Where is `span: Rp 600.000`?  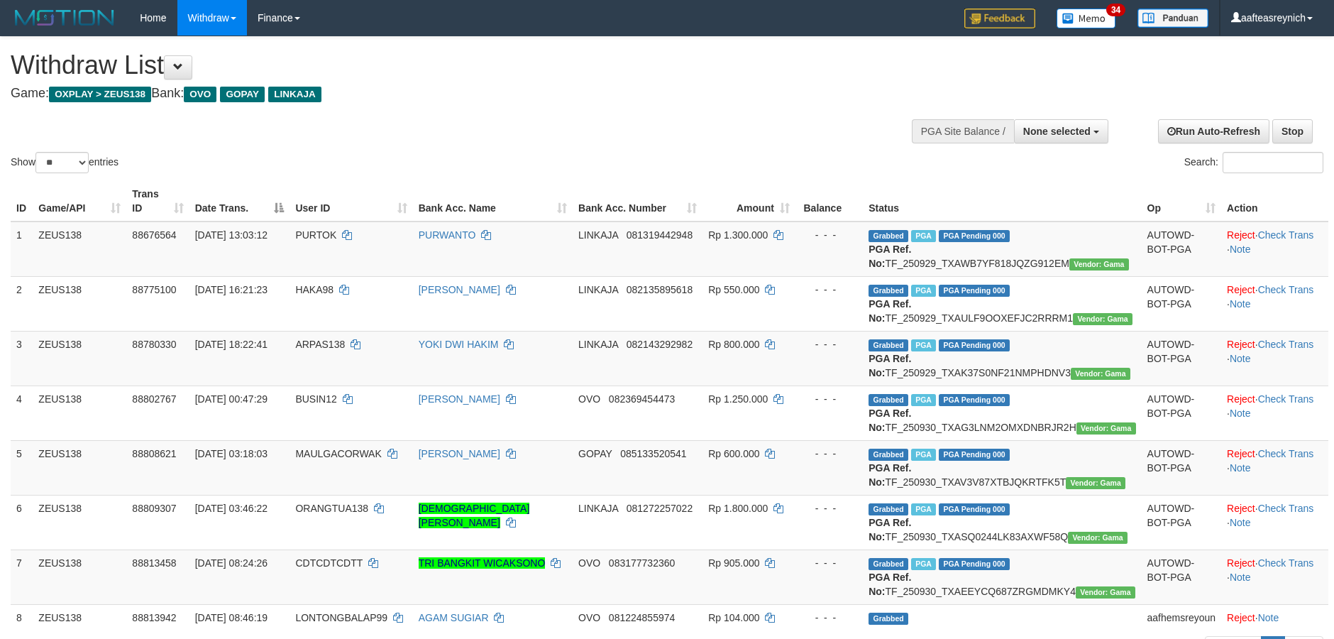 span: Rp 600.000 is located at coordinates (734, 453).